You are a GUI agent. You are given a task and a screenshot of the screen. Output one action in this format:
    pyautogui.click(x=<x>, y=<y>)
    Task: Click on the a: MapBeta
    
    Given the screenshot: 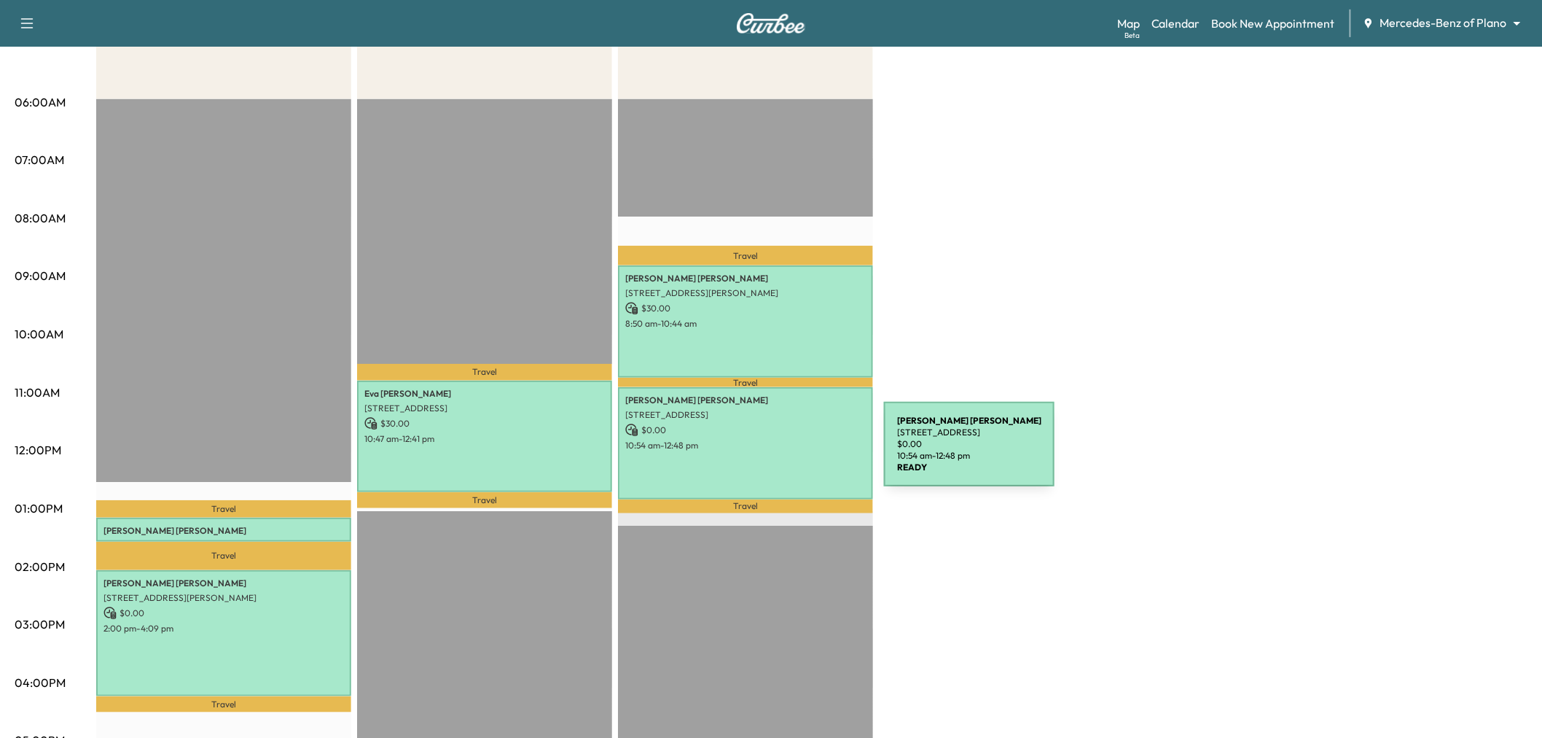 What is the action you would take?
    pyautogui.click(x=1128, y=23)
    